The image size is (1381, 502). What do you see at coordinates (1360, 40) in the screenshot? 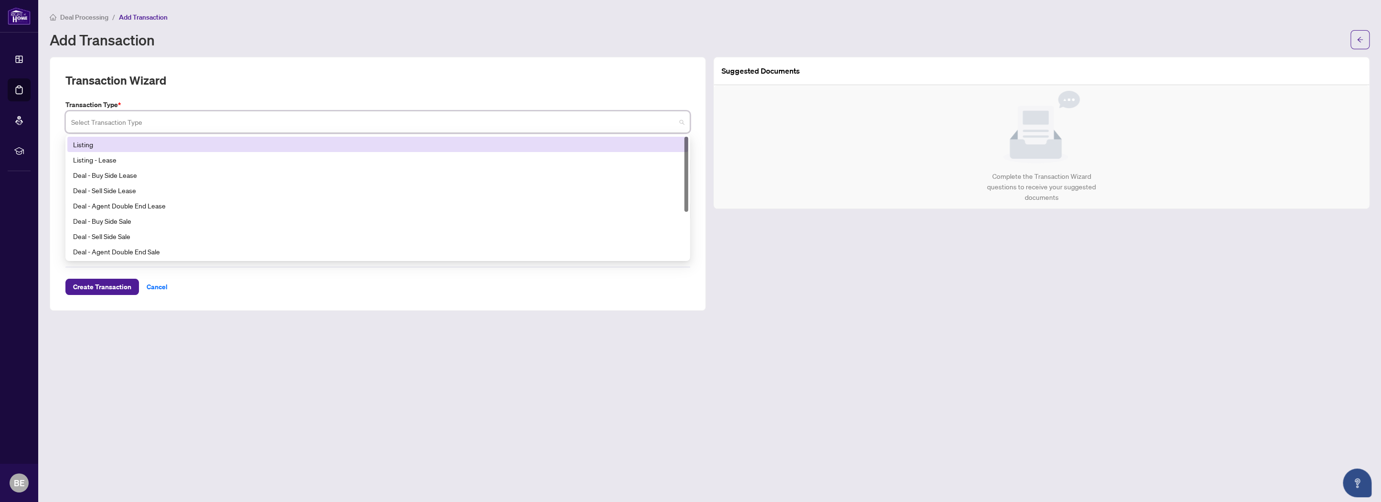
I see `span: arrow-left` at bounding box center [1360, 40].